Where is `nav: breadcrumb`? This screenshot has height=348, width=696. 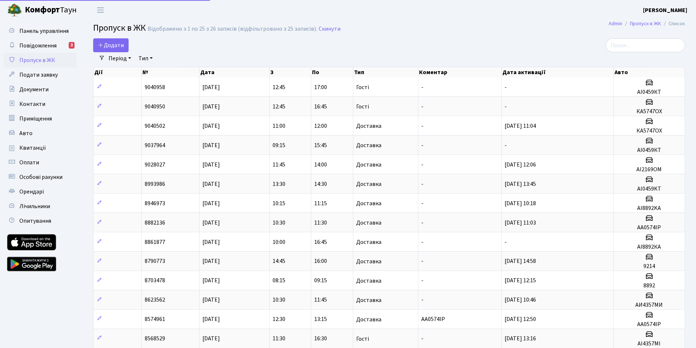
nav: breadcrumb is located at coordinates (647, 24).